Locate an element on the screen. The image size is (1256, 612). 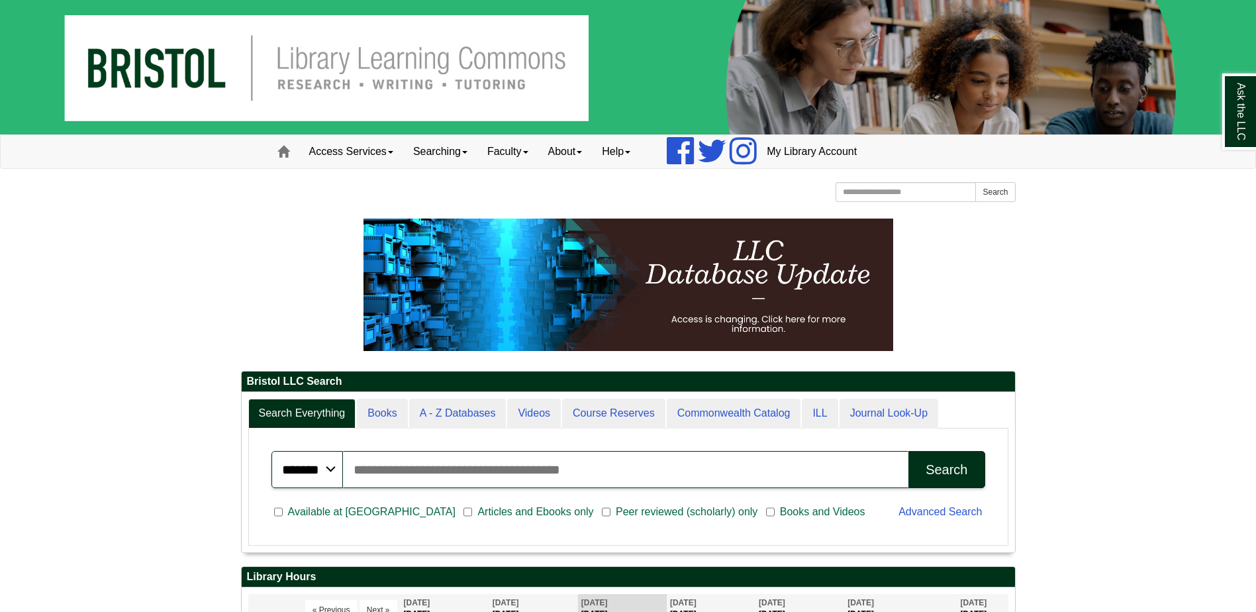
div: Search is located at coordinates (946, 469).